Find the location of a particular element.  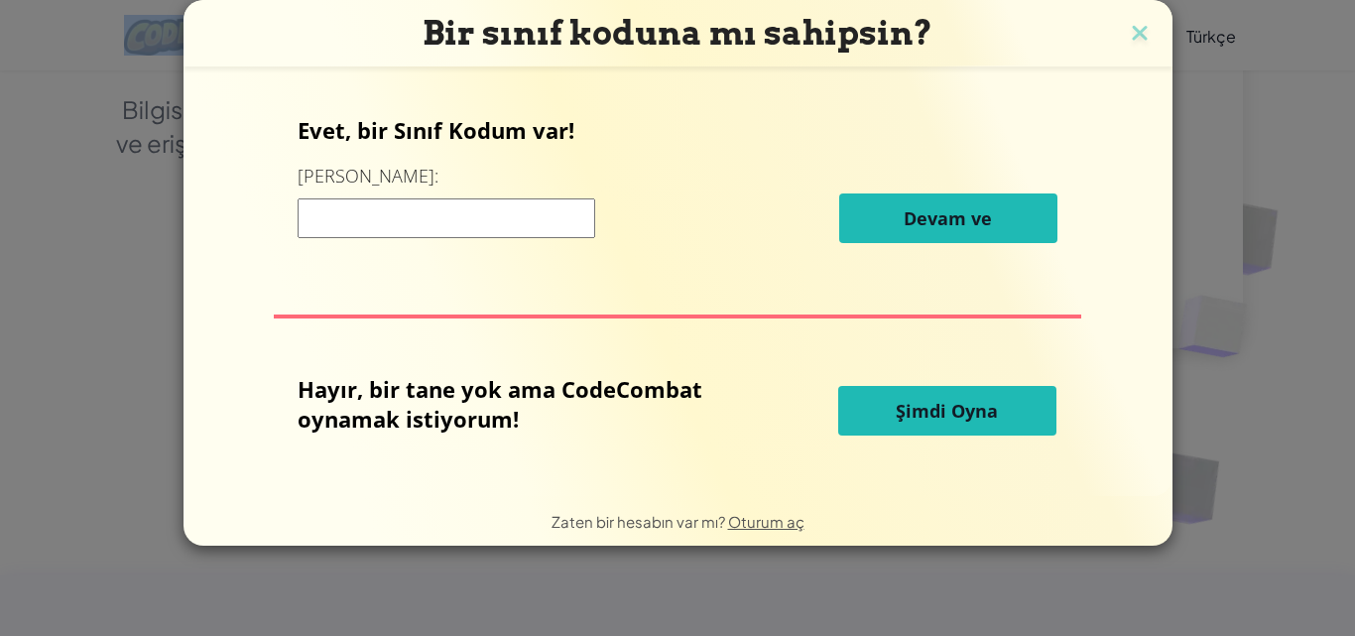

font: Evet, bir Sınıf Kodum var! is located at coordinates (435, 130).